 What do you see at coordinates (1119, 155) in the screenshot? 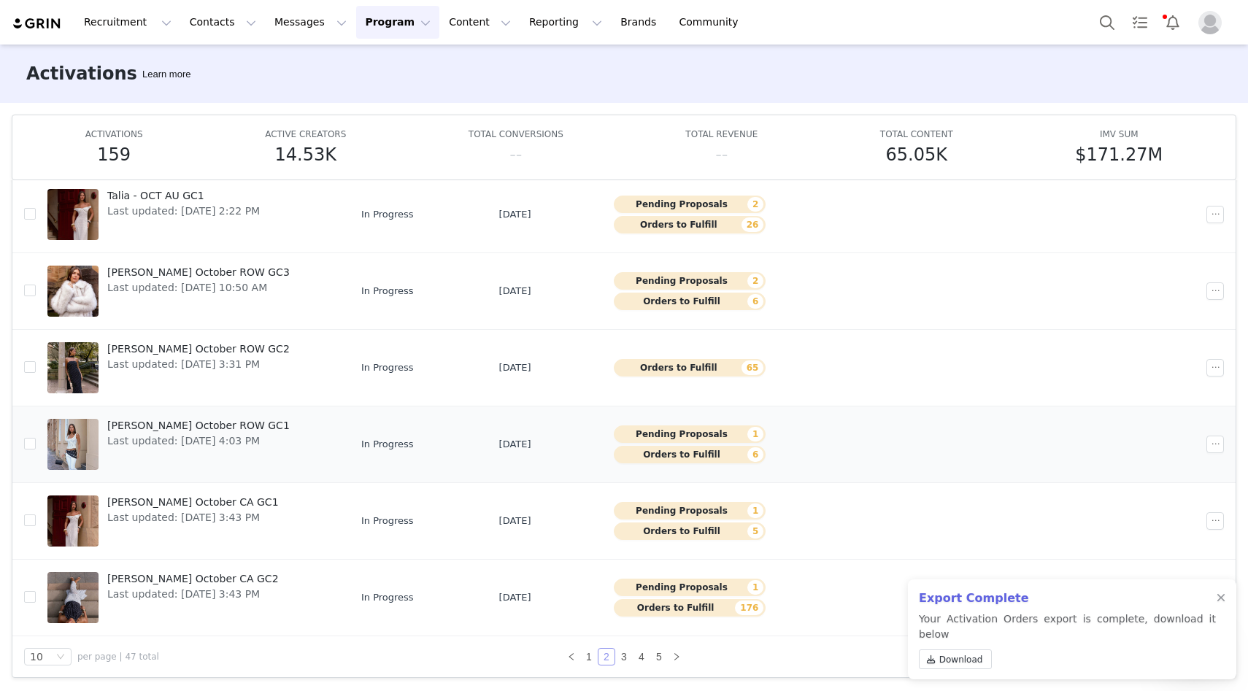
I see `h5: $171.27M` at bounding box center [1119, 155].